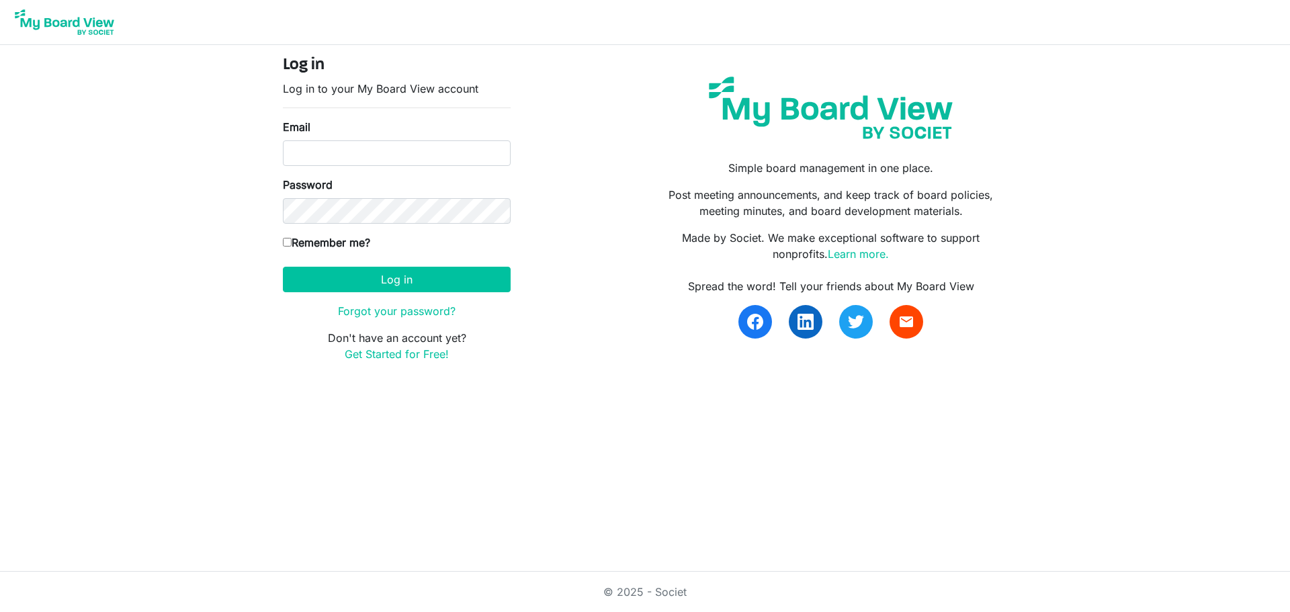 This screenshot has height=612, width=1290. I want to click on div: Spread the word! Tell your friends about My Board View, so click(831, 286).